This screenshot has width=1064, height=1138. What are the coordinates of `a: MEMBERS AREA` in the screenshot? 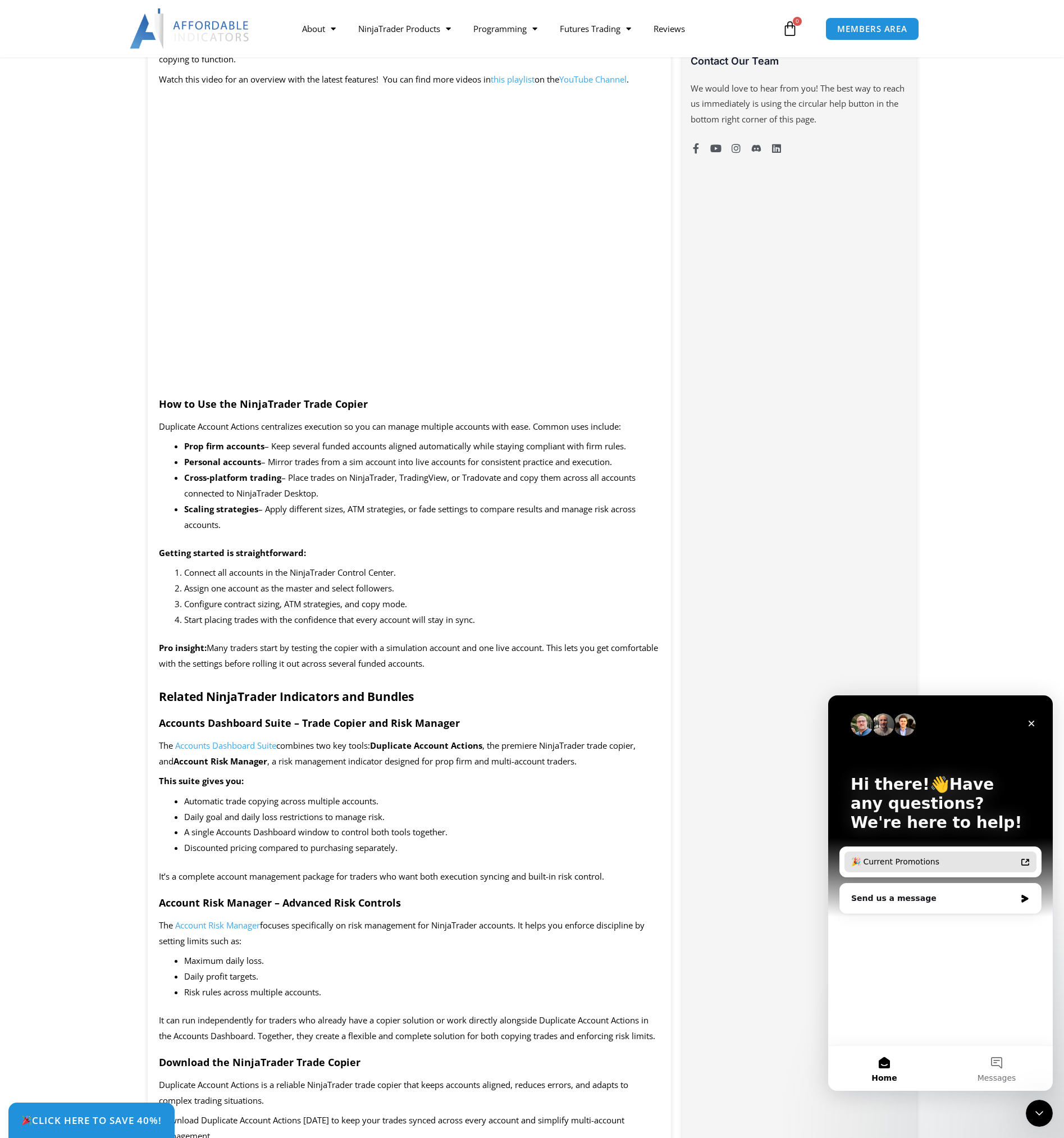 It's located at (872, 28).